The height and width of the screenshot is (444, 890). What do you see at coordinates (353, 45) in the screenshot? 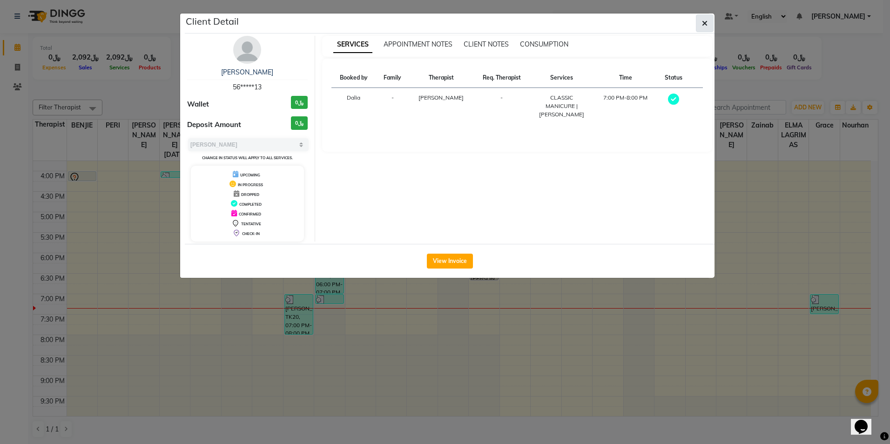
I see `span: SERVICES` at bounding box center [353, 45].